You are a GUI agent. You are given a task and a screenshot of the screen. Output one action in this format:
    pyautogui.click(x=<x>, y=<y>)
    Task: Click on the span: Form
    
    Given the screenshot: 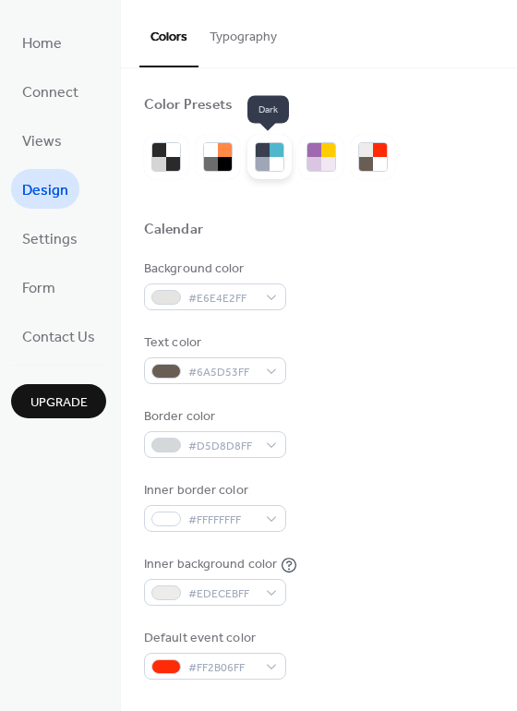 What is the action you would take?
    pyautogui.click(x=39, y=288)
    